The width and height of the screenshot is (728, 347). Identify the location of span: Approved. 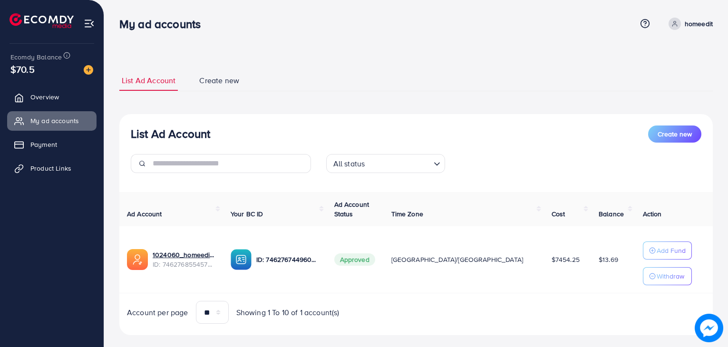
(355, 260).